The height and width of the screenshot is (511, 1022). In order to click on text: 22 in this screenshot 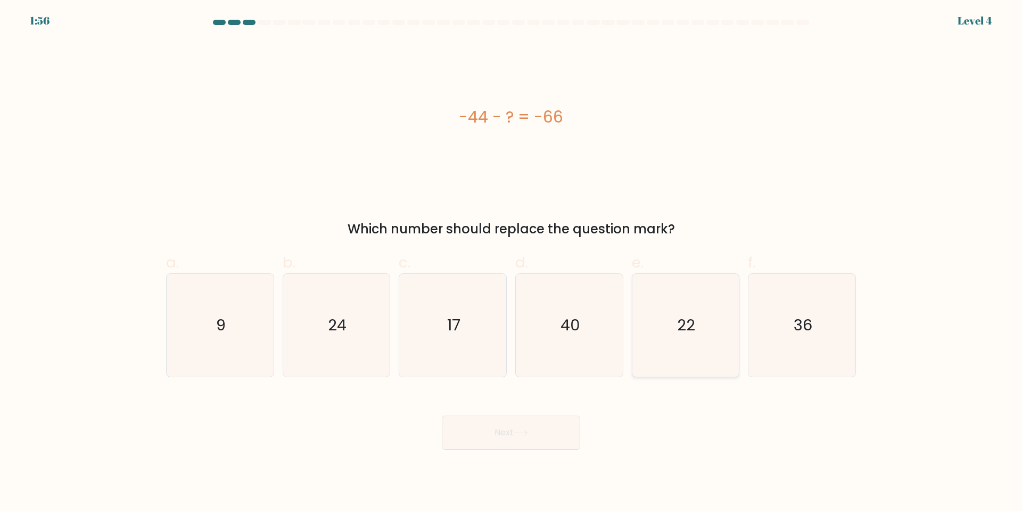, I will do `click(687, 325)`.